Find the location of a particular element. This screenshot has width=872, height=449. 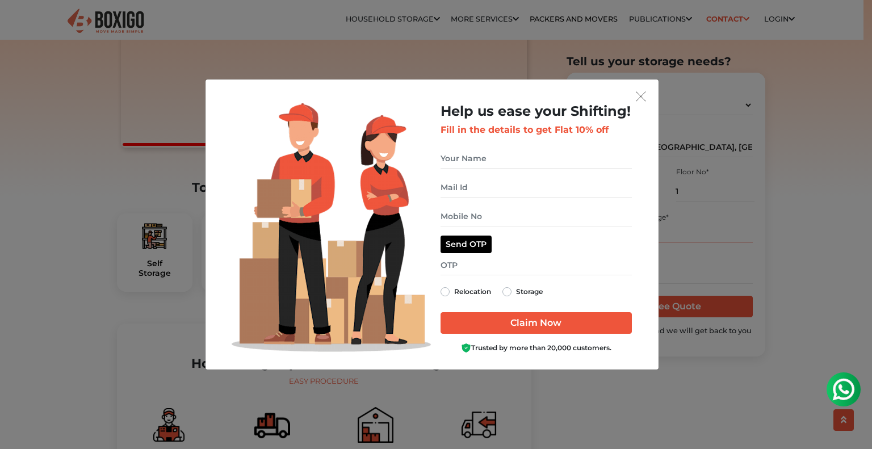

img: whatsapp-icon.svg is located at coordinates (23, 23).